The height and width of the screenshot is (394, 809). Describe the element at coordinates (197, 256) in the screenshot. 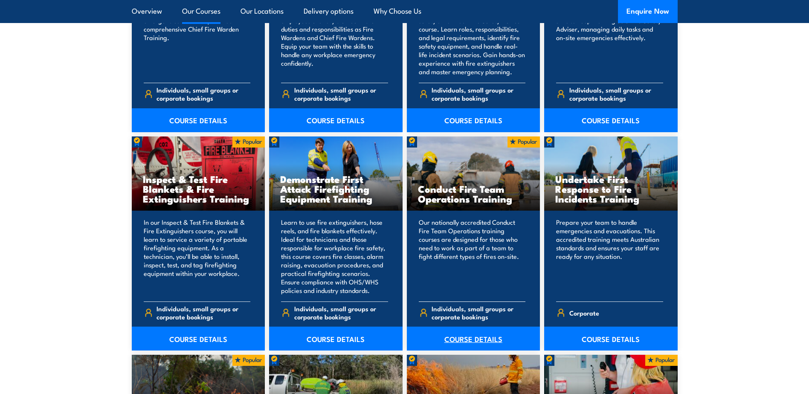

I see `p: In our Inspect & Test Fire Blankets & Fire Extinguishers course, you will learn to service a vari...` at that location.